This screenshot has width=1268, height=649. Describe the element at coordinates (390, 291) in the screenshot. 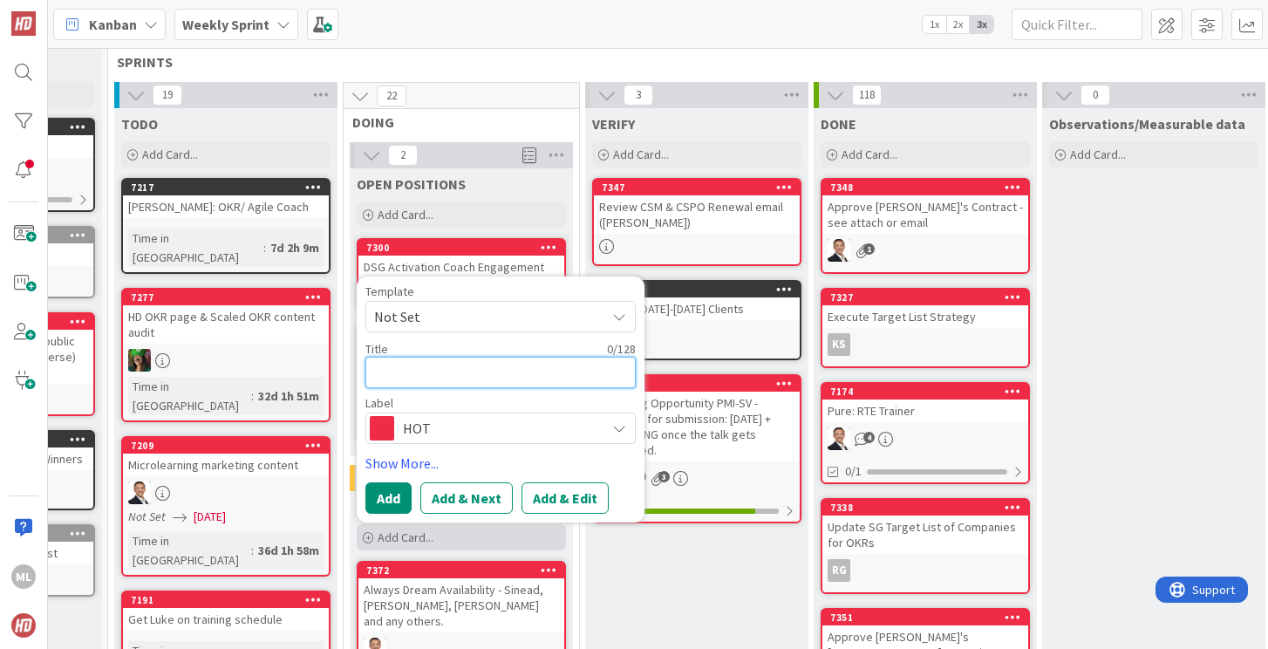

I see `span: Template` at that location.